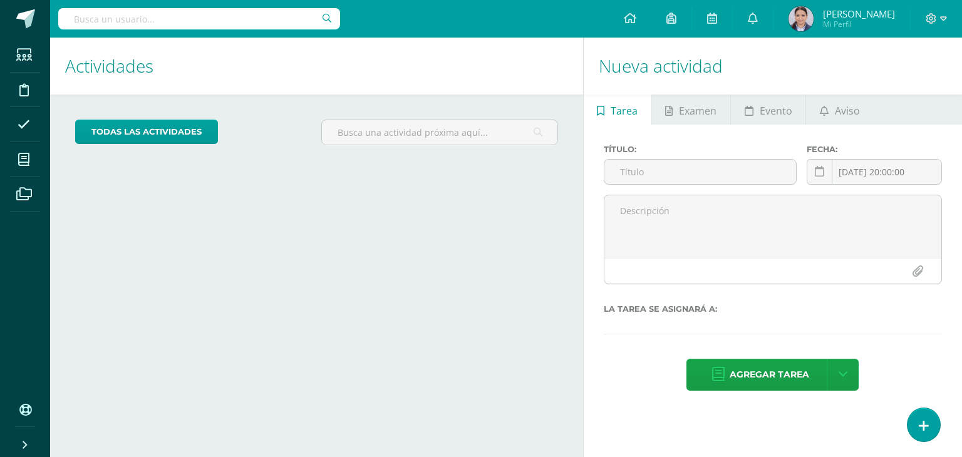 This screenshot has width=962, height=457. What do you see at coordinates (697, 111) in the screenshot?
I see `span: Examen` at bounding box center [697, 111].